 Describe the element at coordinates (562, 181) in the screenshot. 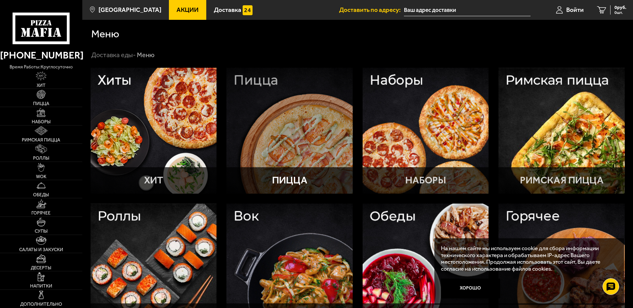

I see `p: Римская пицца` at that location.